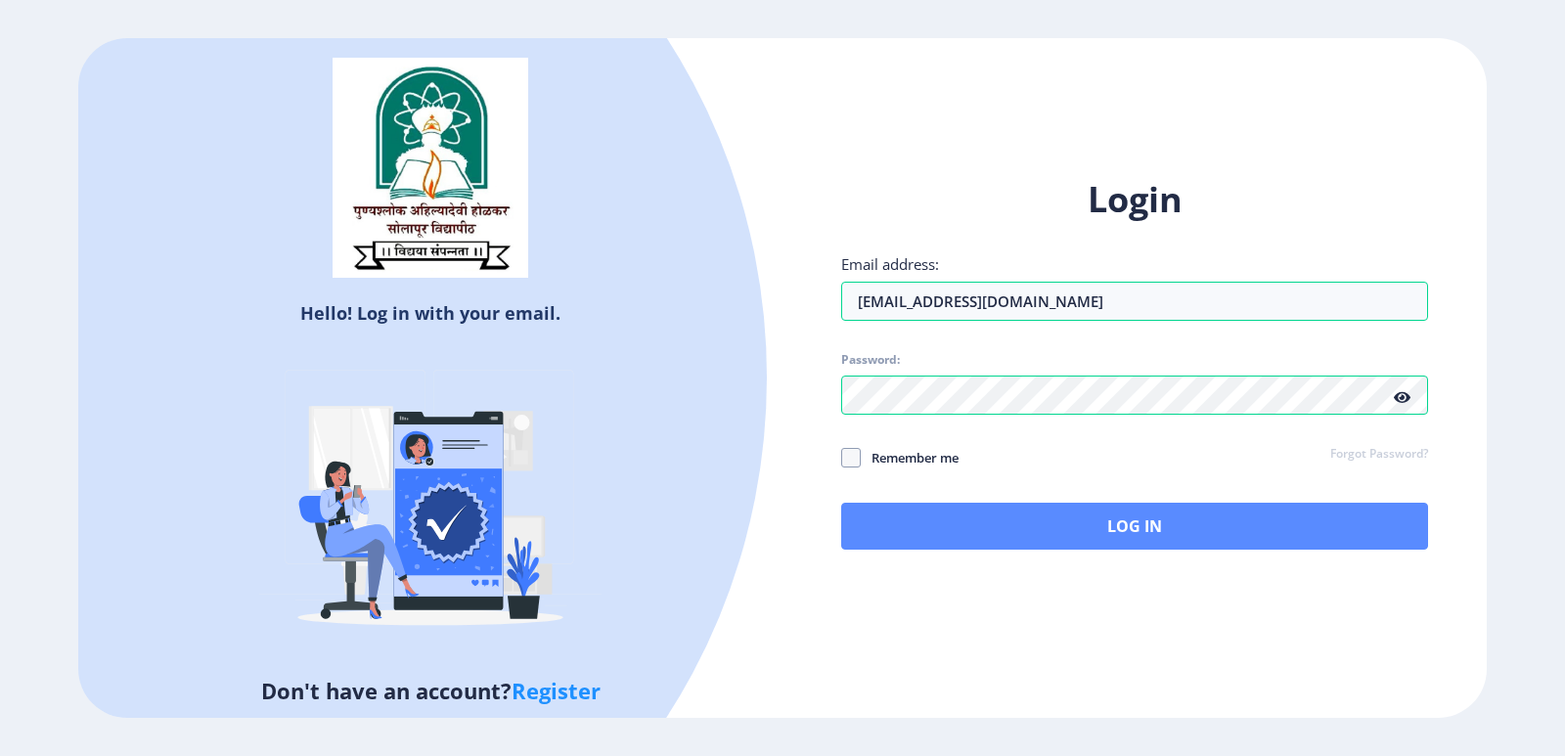 Image resolution: width=1565 pixels, height=756 pixels. Describe the element at coordinates (1135, 301) in the screenshot. I see `input: Email address` at that location.